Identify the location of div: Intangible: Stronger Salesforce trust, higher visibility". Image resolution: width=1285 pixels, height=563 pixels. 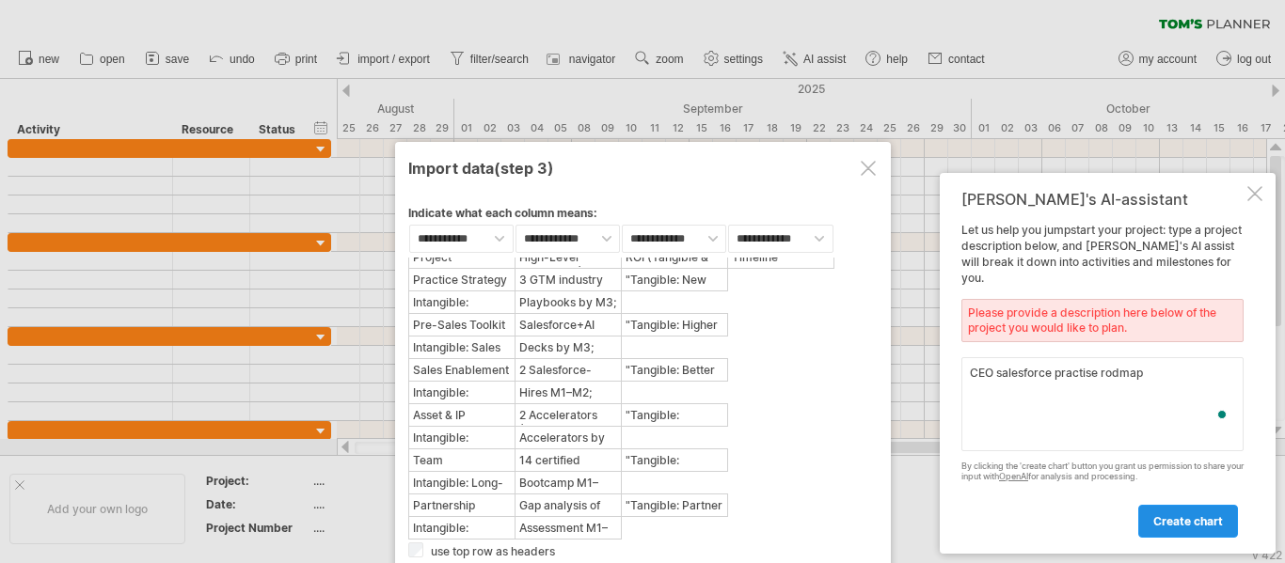
(462, 528).